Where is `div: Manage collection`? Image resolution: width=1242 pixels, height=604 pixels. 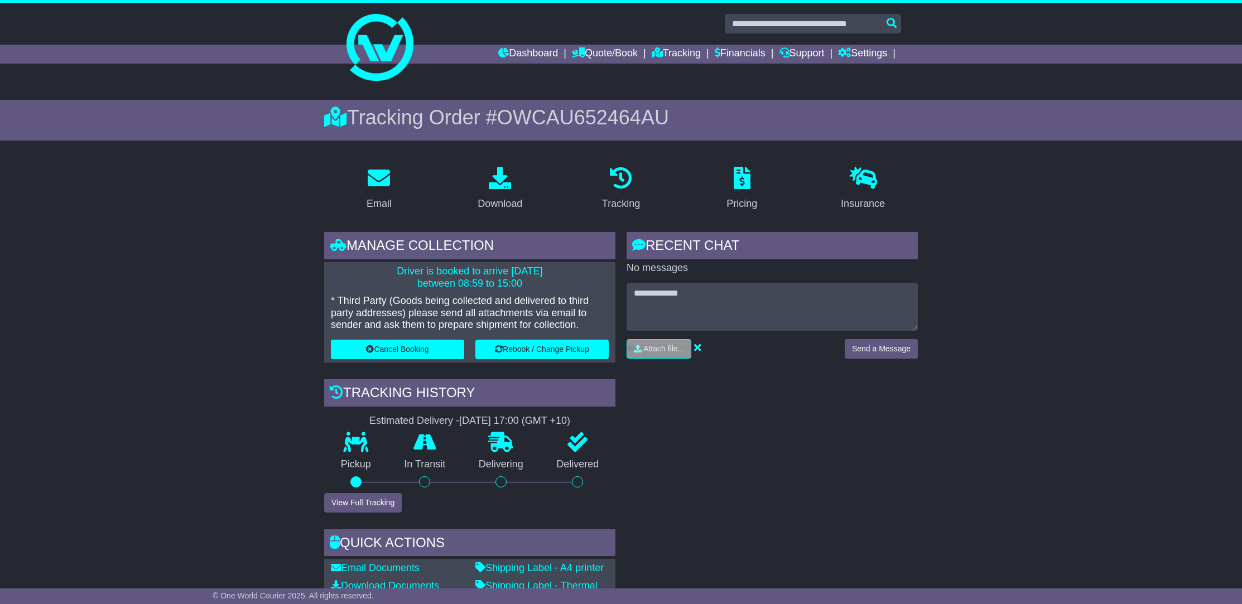 div: Manage collection is located at coordinates (470, 247).